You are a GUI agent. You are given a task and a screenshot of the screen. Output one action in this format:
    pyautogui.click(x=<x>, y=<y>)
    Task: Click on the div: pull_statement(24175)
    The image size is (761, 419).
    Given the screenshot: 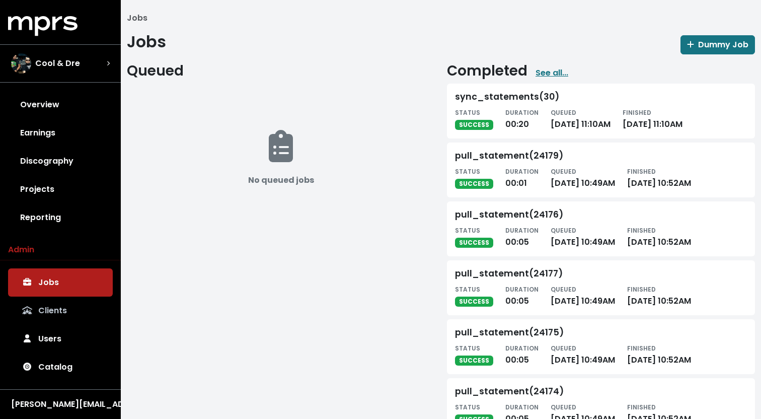 What is the action you would take?
    pyautogui.click(x=509, y=332)
    